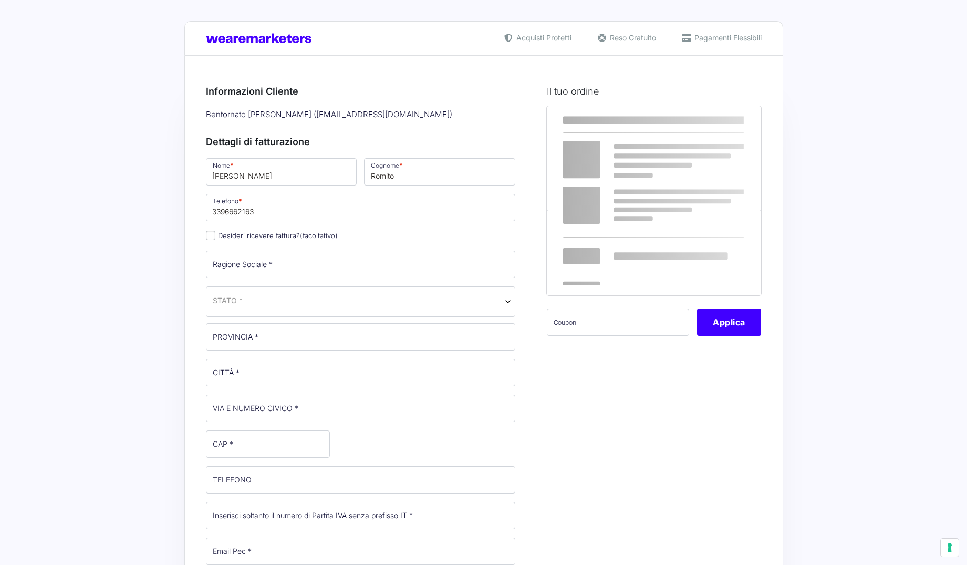 Image resolution: width=967 pixels, height=565 pixels. What do you see at coordinates (282, 172) in the screenshot?
I see `input: Nome *` at bounding box center [282, 172].